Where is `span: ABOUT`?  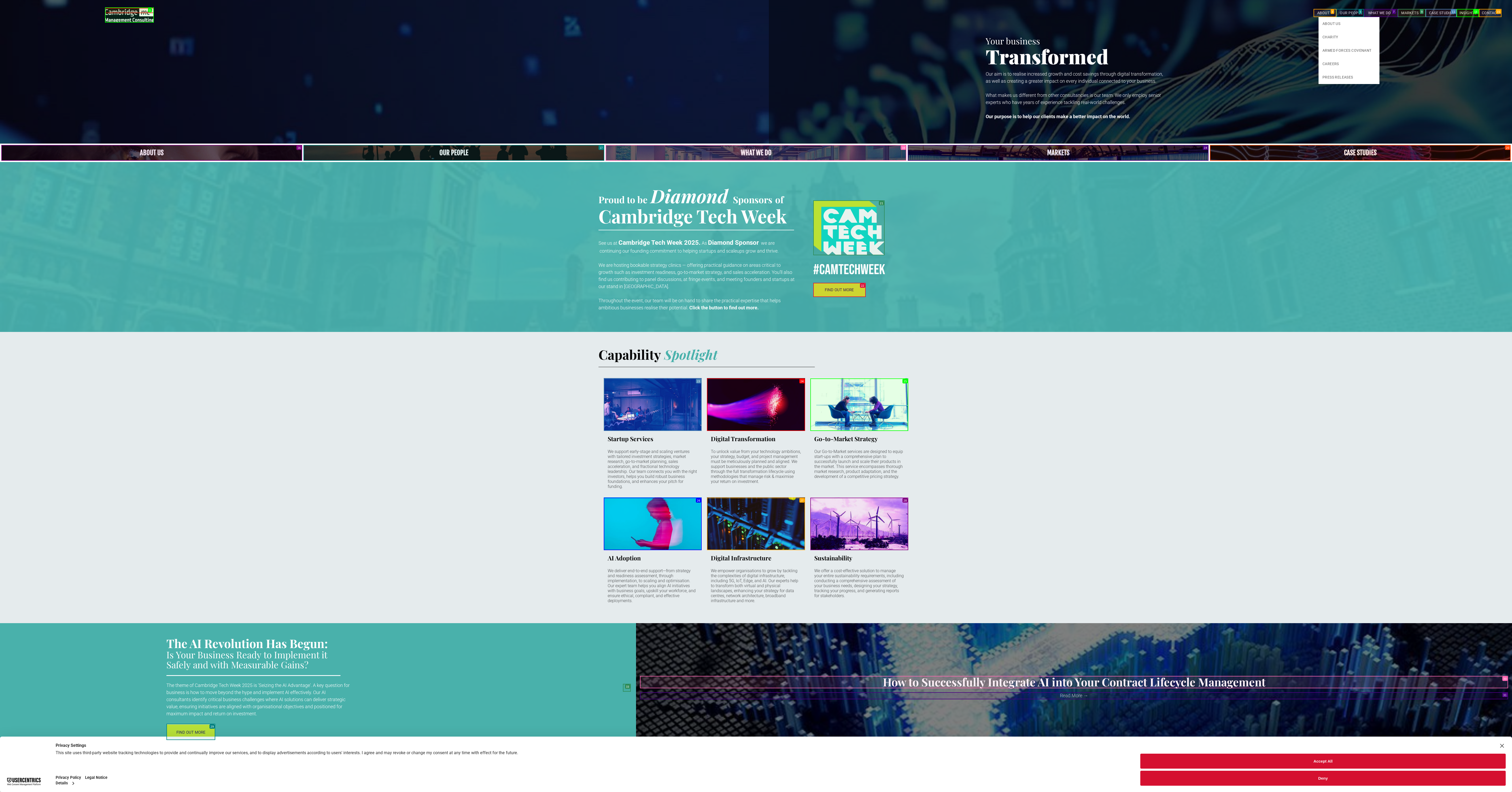
span: ABOUT is located at coordinates (1326, 13).